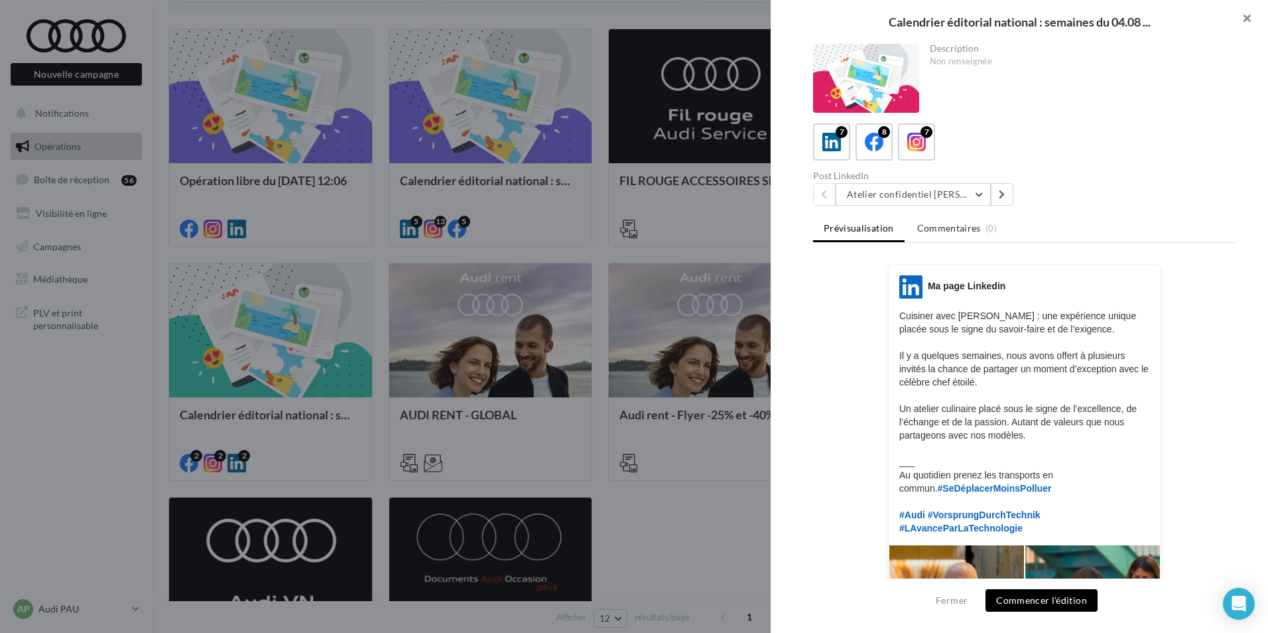  I want to click on button: Fermer, so click(952, 600).